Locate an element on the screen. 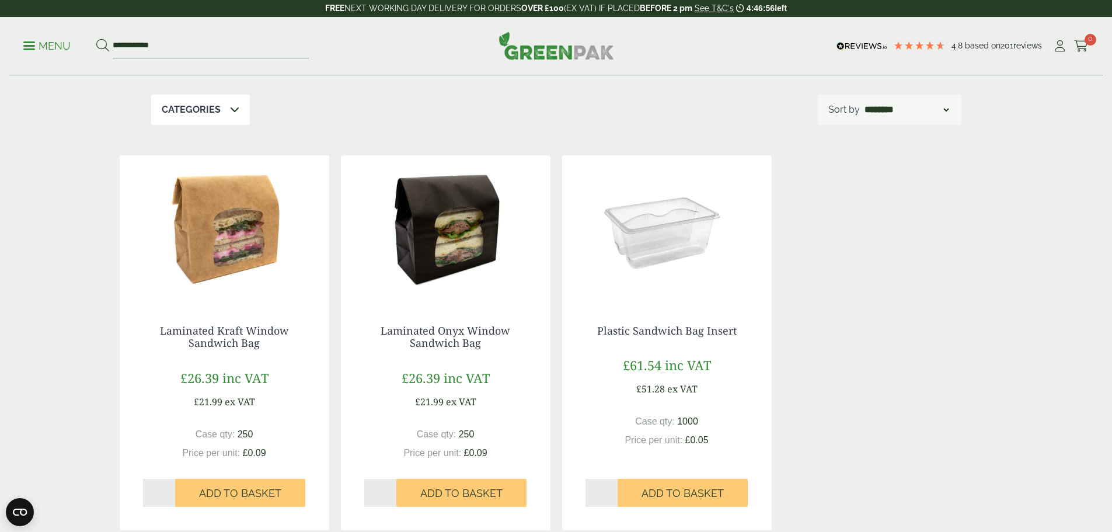 Image resolution: width=1112 pixels, height=532 pixels. p: Sort by is located at coordinates (844, 110).